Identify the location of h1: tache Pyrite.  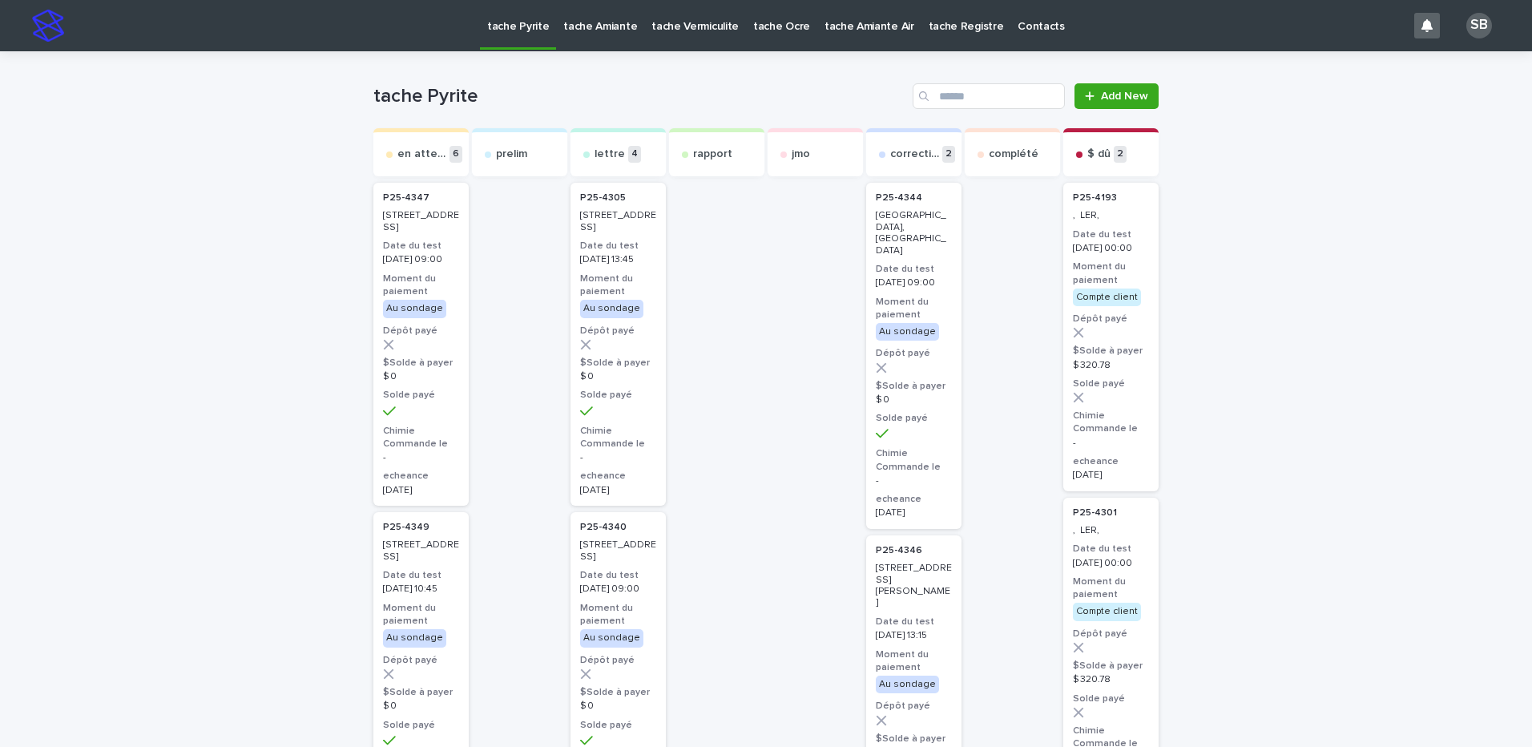
(639, 96).